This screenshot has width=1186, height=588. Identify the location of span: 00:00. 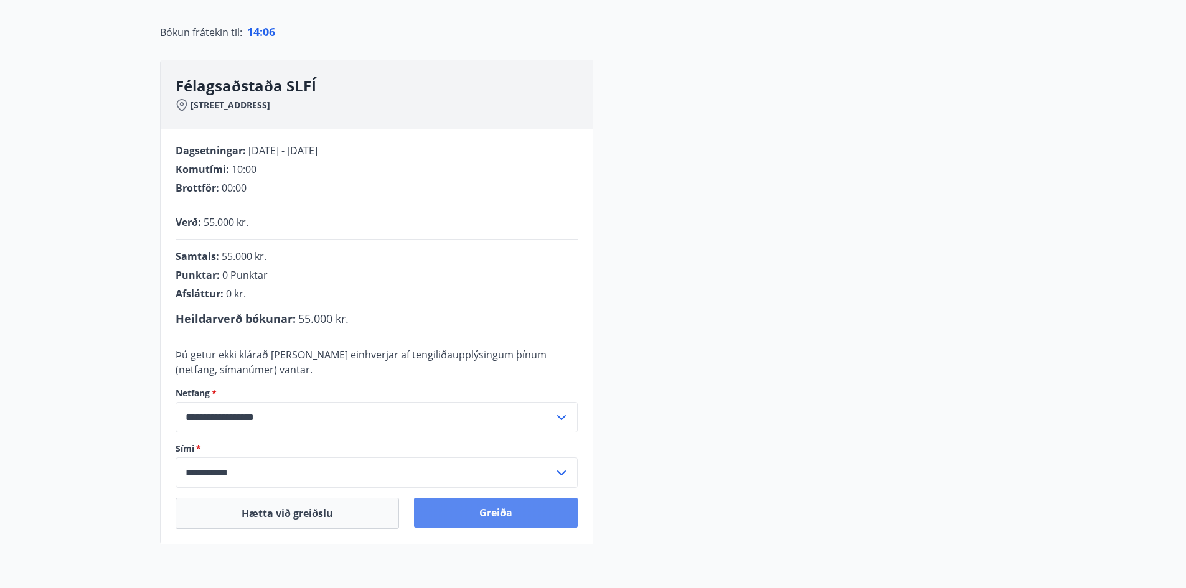
(234, 188).